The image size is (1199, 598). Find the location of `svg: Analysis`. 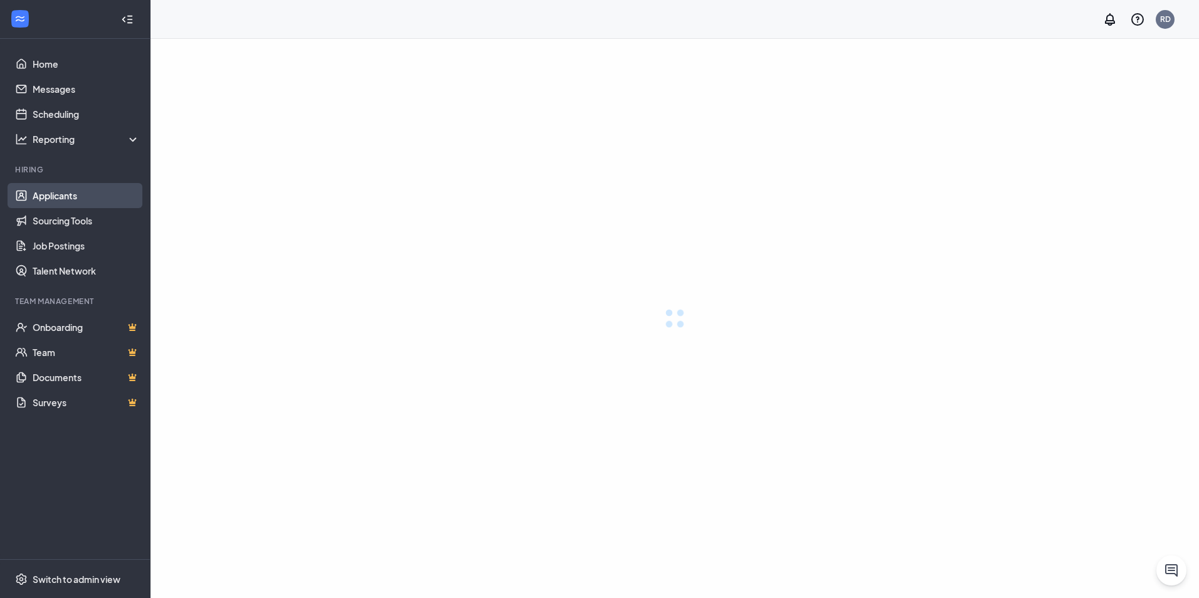

svg: Analysis is located at coordinates (21, 139).